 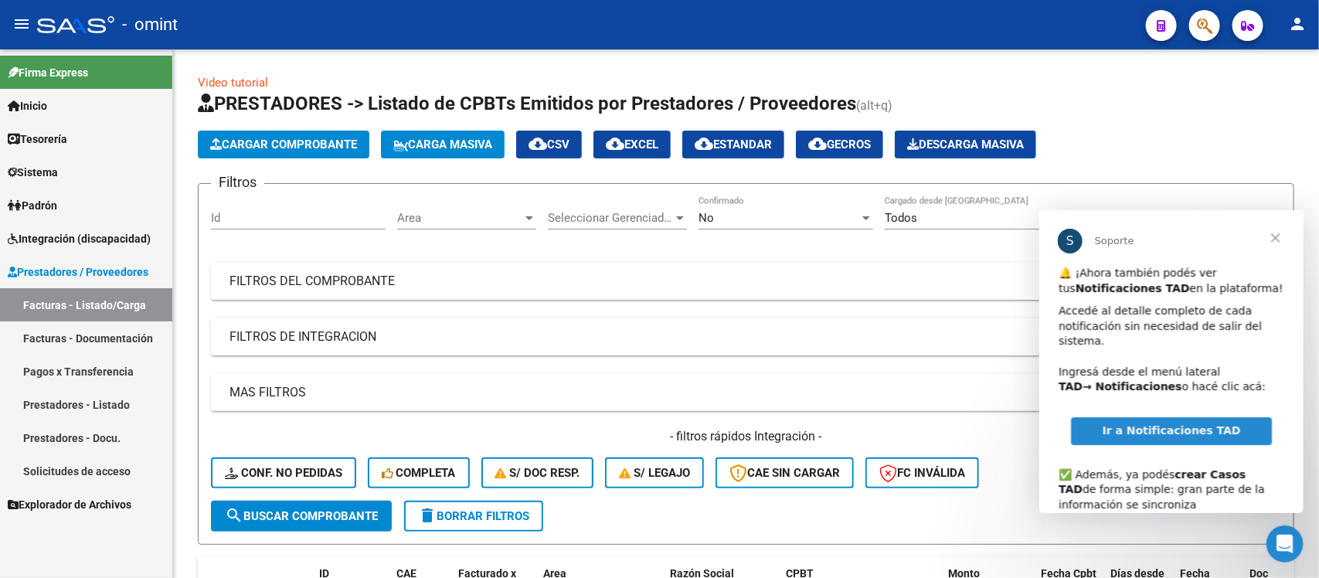 I want to click on span: No, so click(x=706, y=218).